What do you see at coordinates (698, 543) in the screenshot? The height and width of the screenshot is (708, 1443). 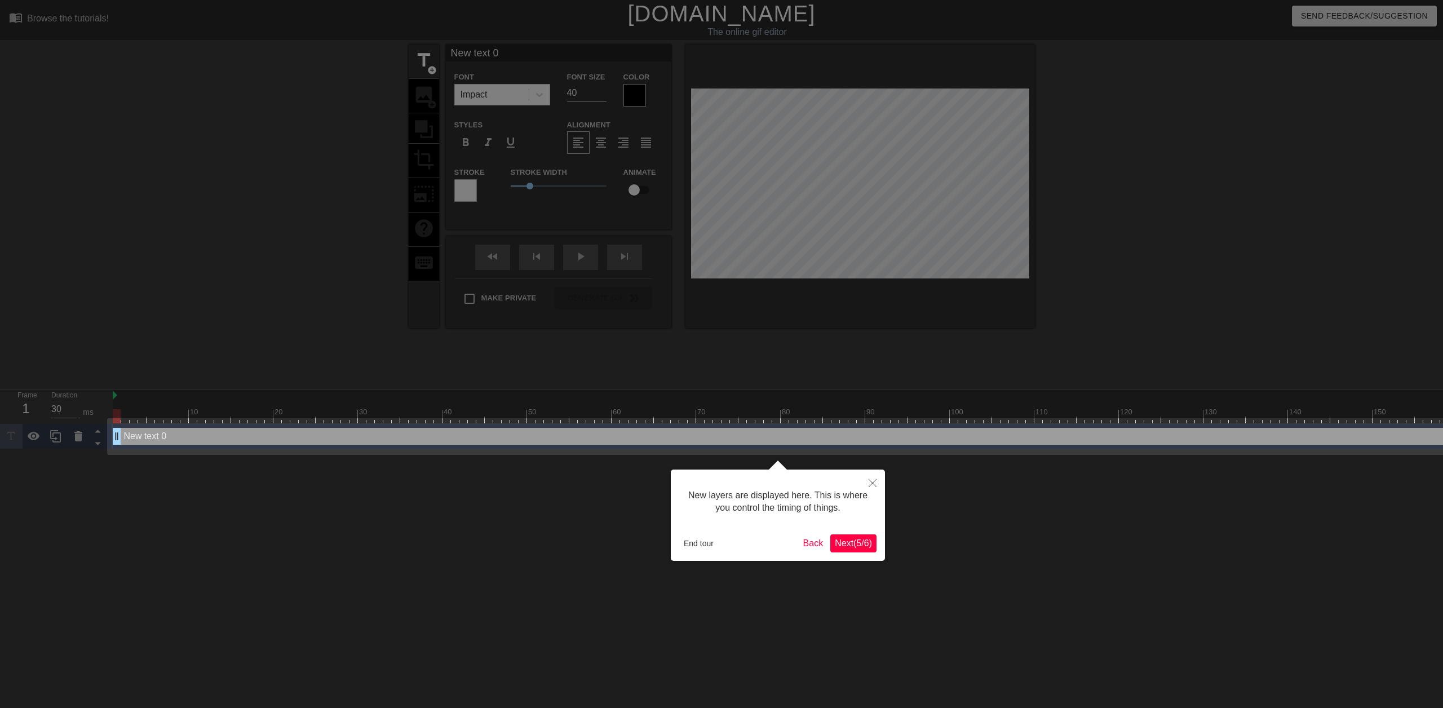 I see `button: End tour` at bounding box center [698, 543].